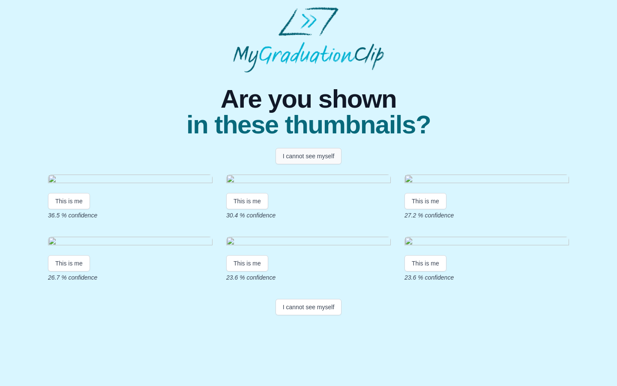  Describe the element at coordinates (309, 39) in the screenshot. I see `img: MyGraduationClip` at that location.